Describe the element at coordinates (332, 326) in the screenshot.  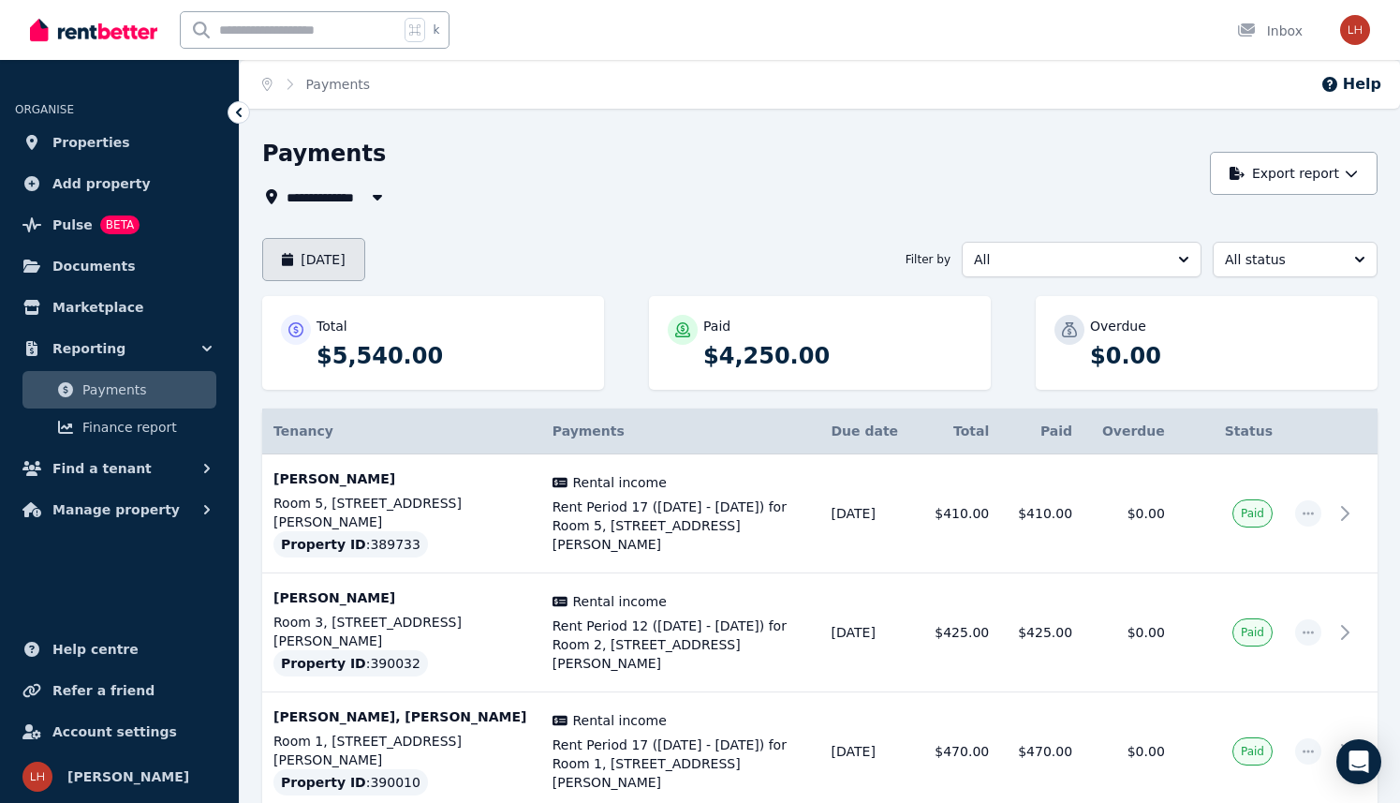
I see `p: Total` at that location.